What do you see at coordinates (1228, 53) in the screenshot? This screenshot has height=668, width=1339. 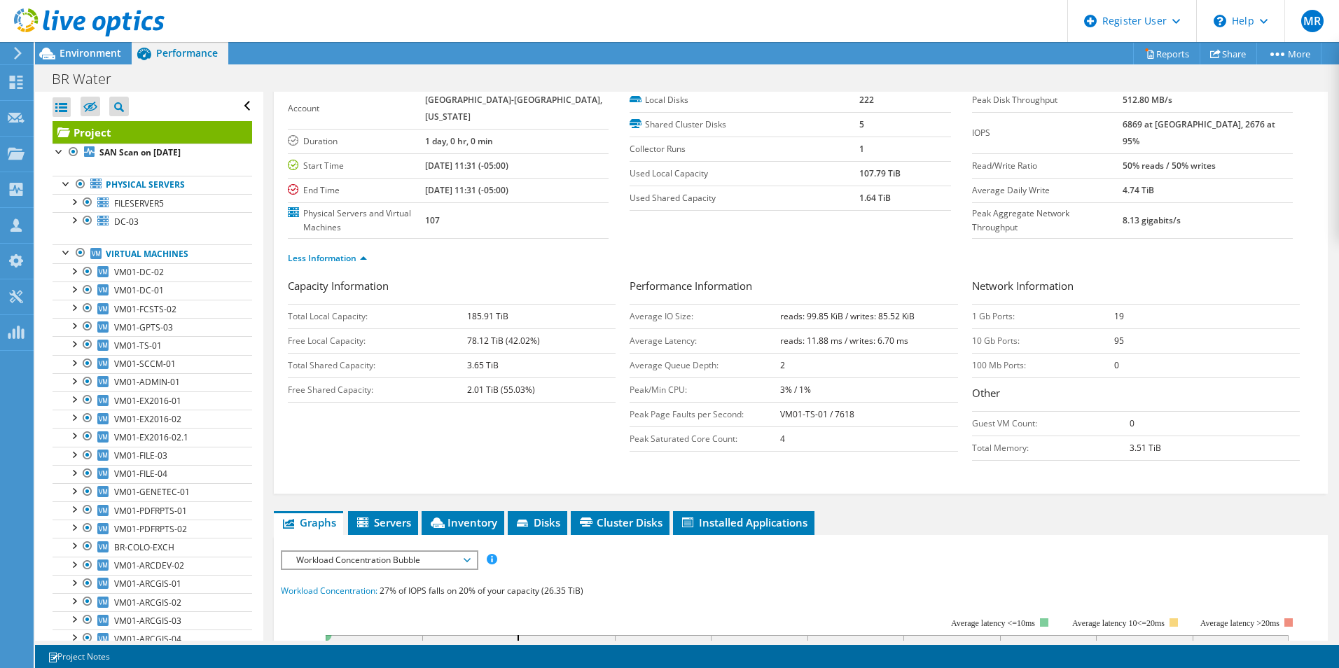 I see `a: Share` at bounding box center [1228, 53].